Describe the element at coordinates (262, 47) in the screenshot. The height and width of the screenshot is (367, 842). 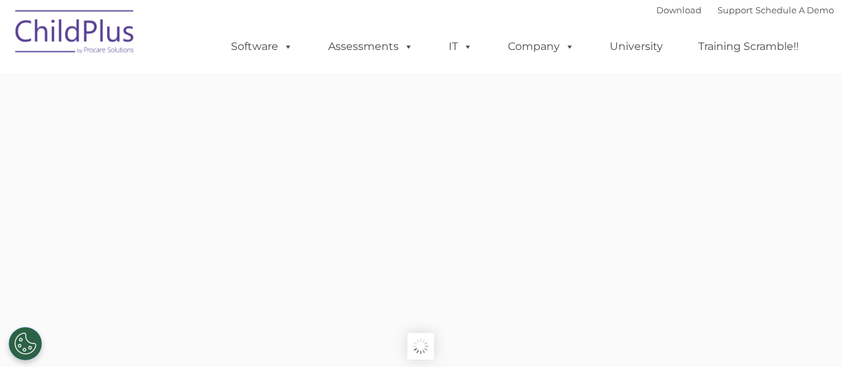
I see `a: Software` at that location.